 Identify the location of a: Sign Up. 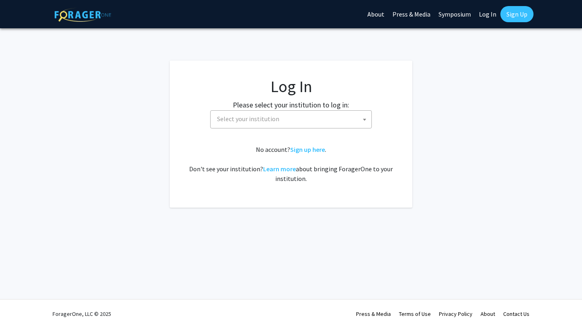
(517, 14).